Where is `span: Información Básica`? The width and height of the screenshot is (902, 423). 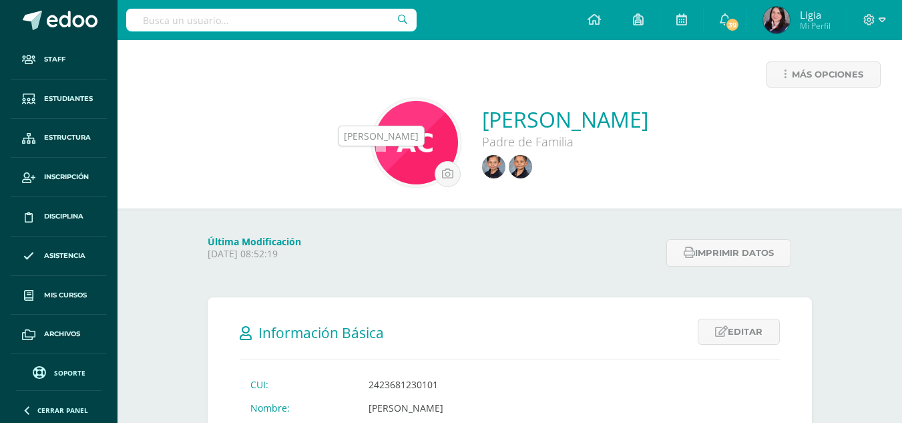 span: Información Básica is located at coordinates (321, 332).